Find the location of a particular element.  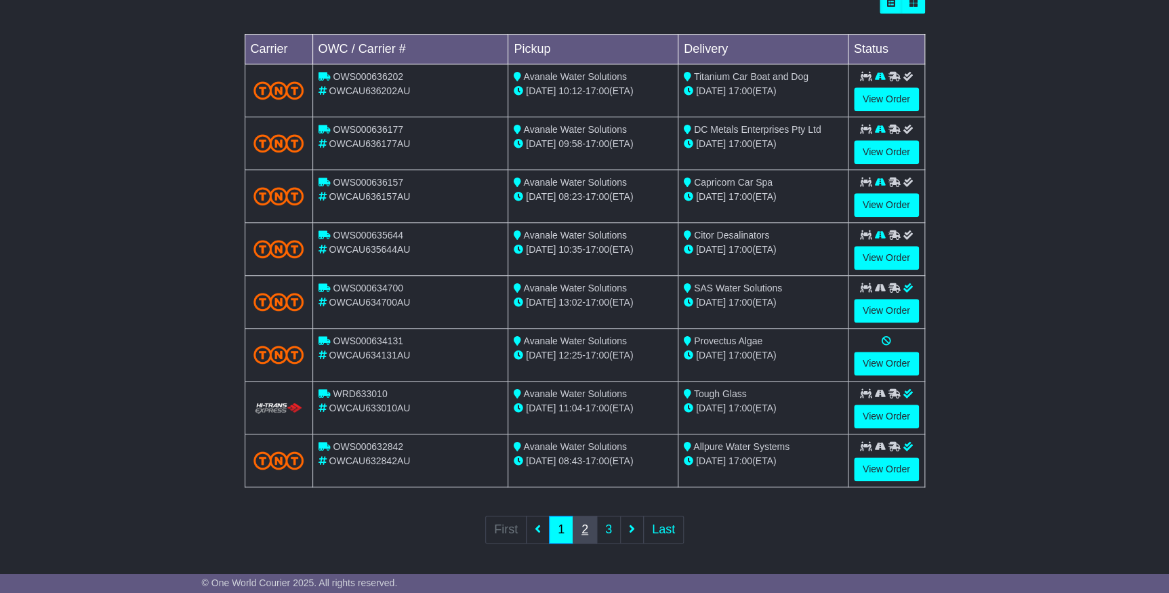

span: Tough Glass is located at coordinates (720, 394).